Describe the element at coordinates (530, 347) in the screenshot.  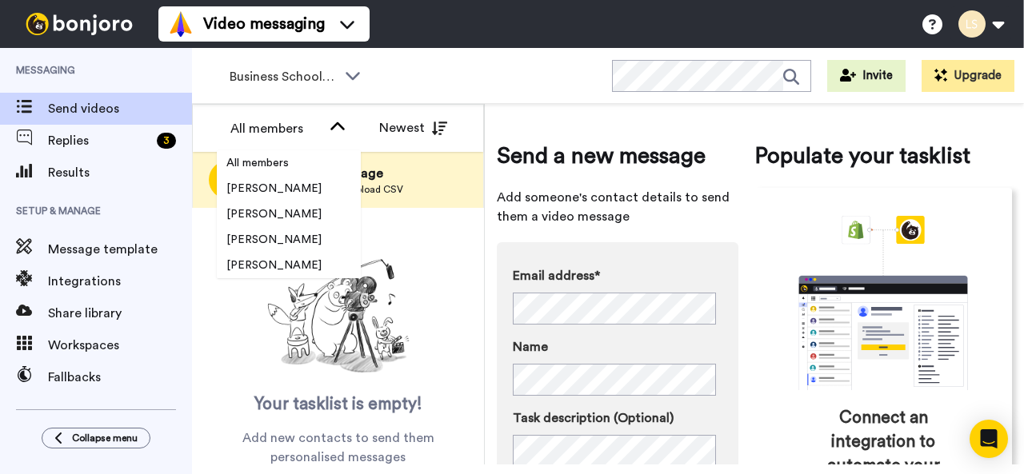
I see `span: Name` at that location.